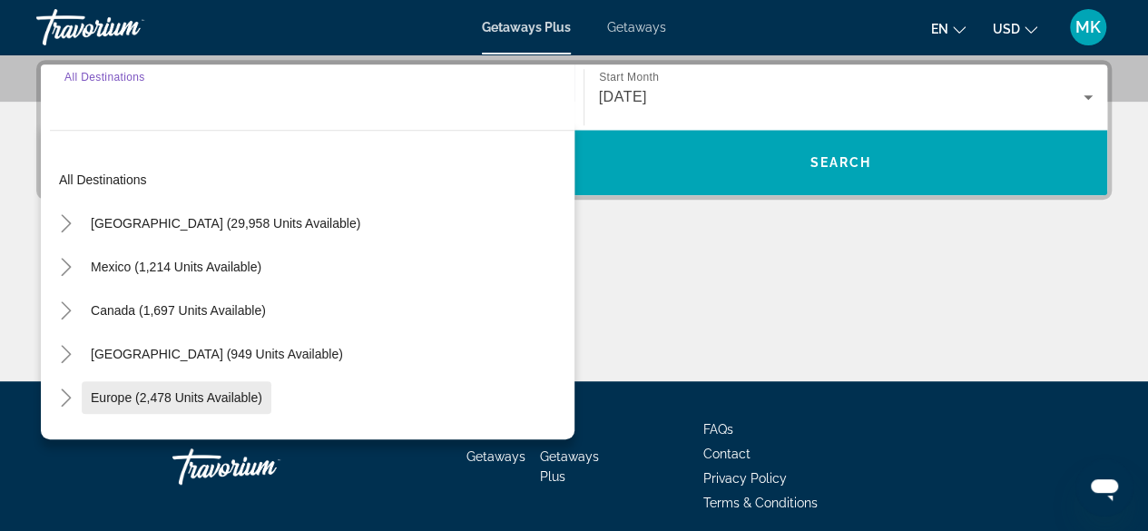  Describe the element at coordinates (175, 441) in the screenshot. I see `button: Australia (208 units available)` at that location.